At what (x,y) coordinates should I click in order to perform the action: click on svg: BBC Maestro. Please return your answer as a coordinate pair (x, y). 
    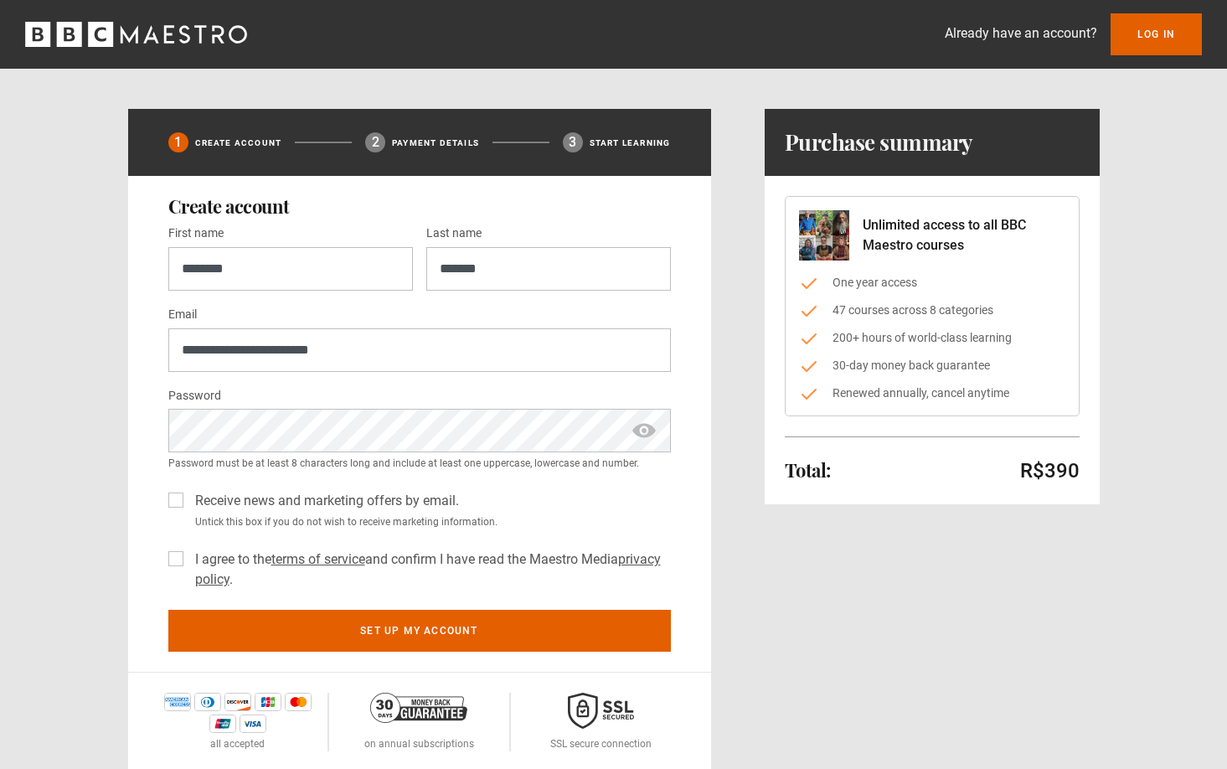
    Looking at the image, I should click on (136, 34).